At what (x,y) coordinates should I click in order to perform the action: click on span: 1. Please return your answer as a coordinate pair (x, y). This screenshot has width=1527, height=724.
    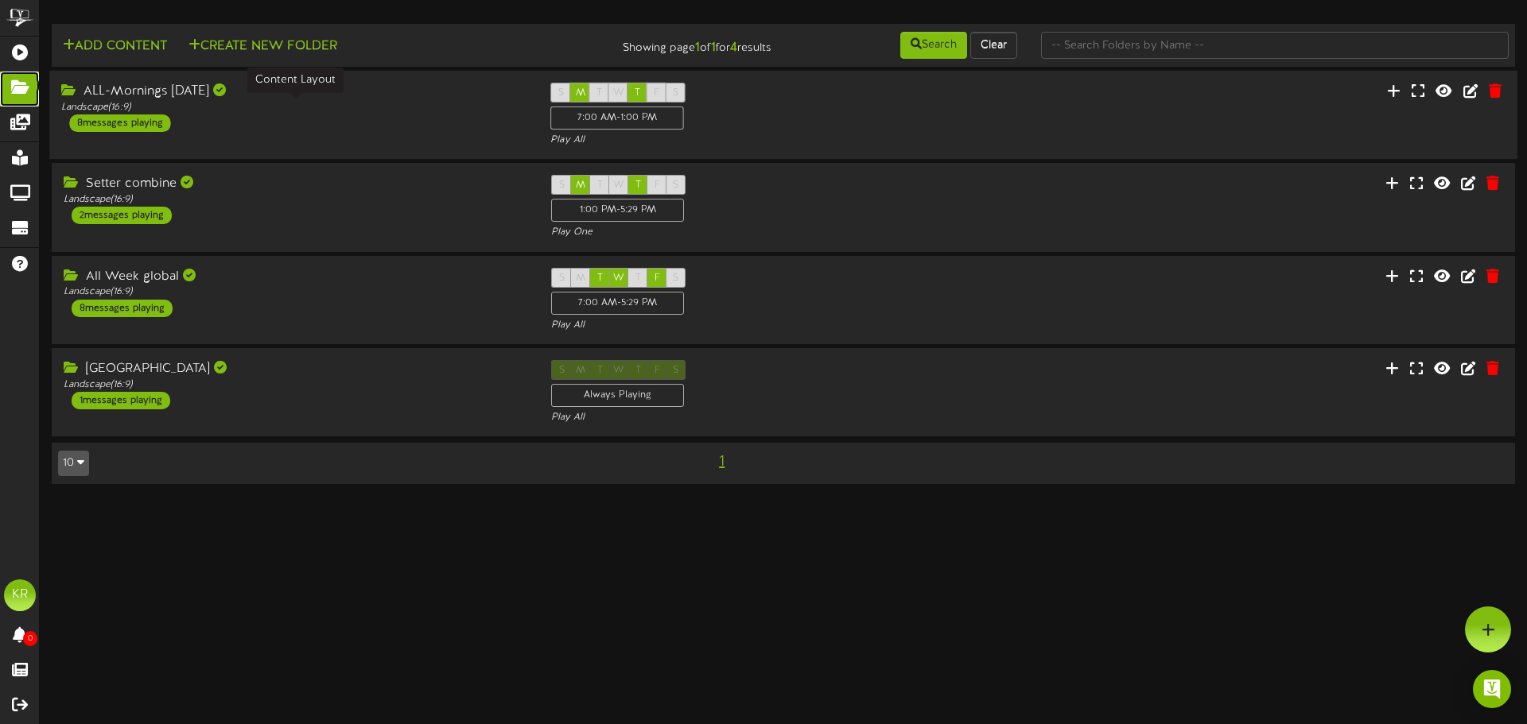
    Looking at the image, I should click on (721, 462).